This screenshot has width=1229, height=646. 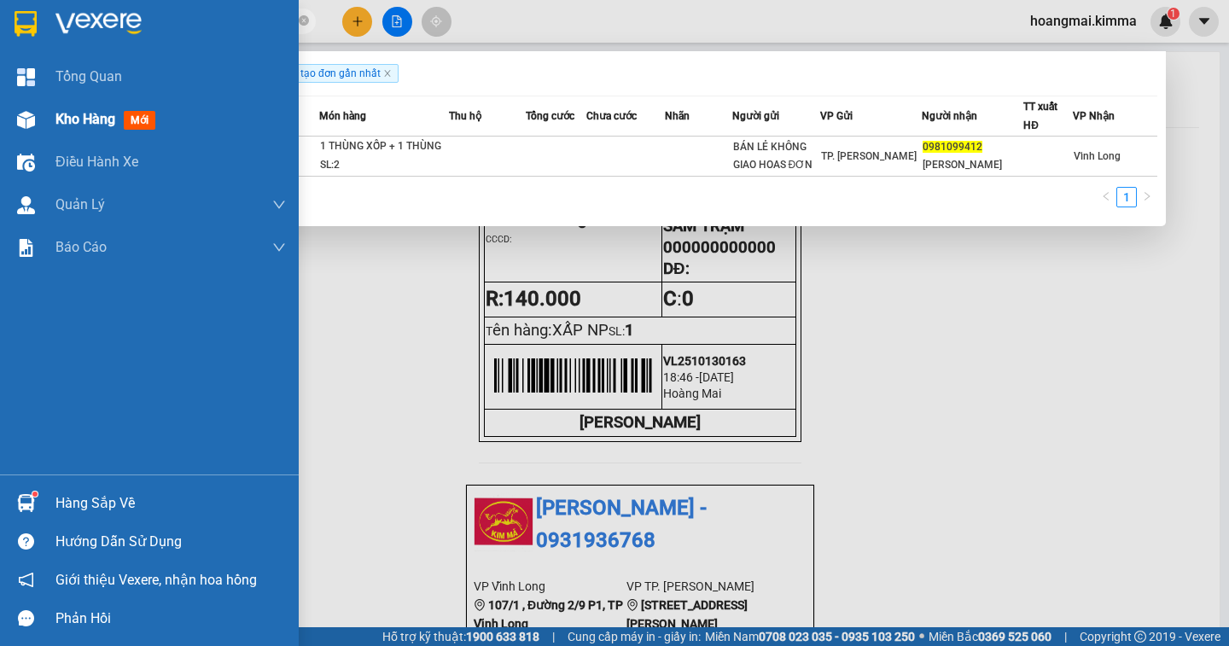 What do you see at coordinates (1147, 197) in the screenshot?
I see `li: Next Page` at bounding box center [1147, 197].